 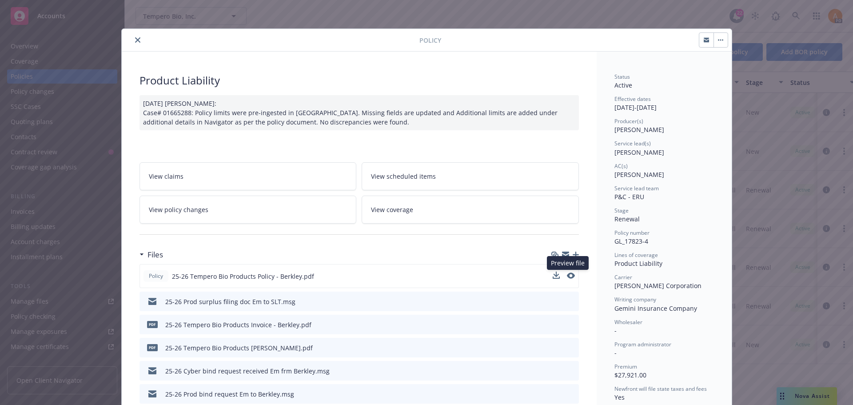 What do you see at coordinates (635, 299) in the screenshot?
I see `span: Writing company` at bounding box center [635, 299].